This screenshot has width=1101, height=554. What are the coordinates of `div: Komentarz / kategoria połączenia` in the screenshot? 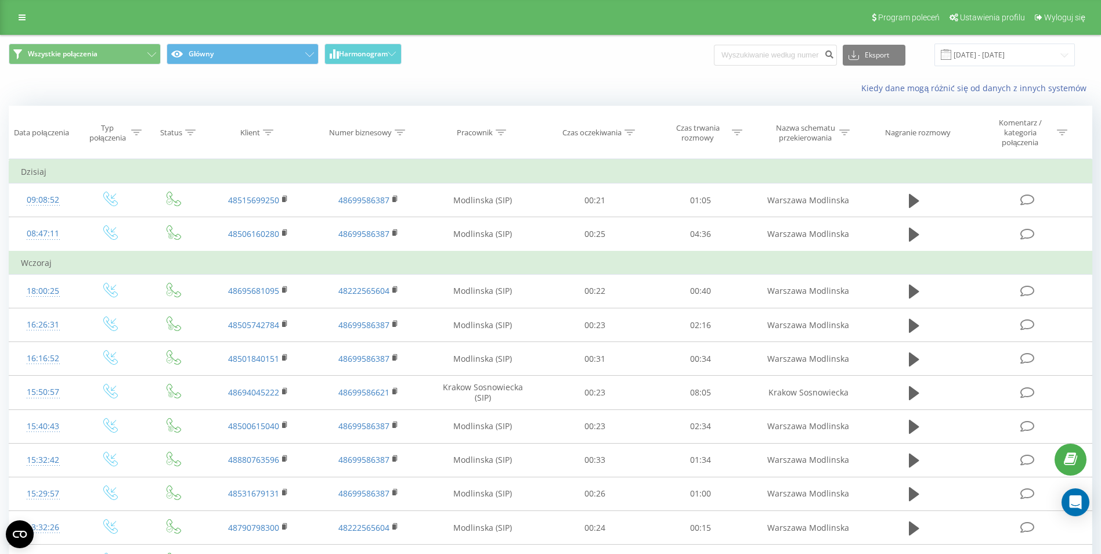 It's located at (1020, 132).